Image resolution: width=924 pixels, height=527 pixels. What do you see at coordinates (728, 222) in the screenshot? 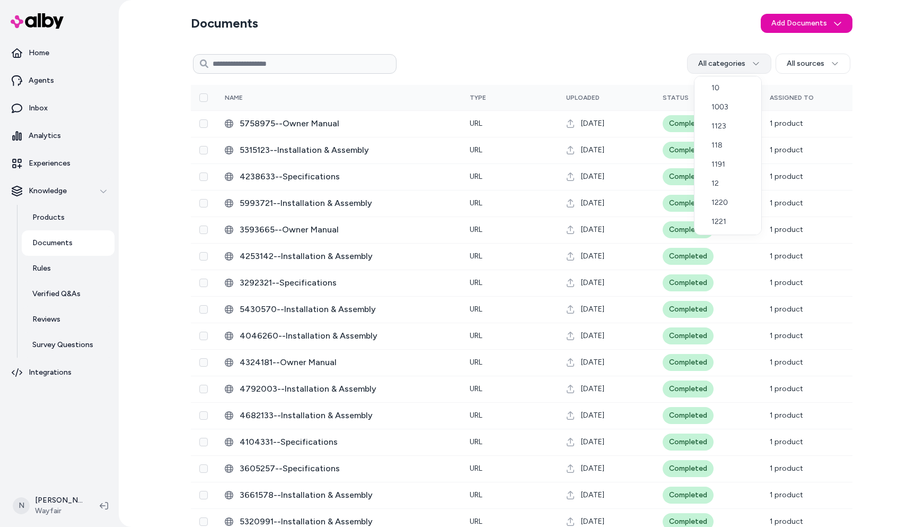
I see `div: 1221` at bounding box center [728, 222].